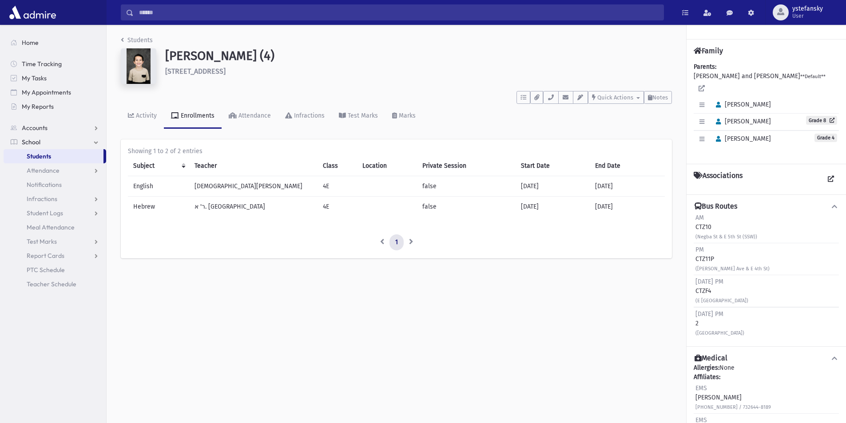 This screenshot has height=423, width=846. What do you see at coordinates (55, 78) in the screenshot?
I see `a: My Tasks` at bounding box center [55, 78].